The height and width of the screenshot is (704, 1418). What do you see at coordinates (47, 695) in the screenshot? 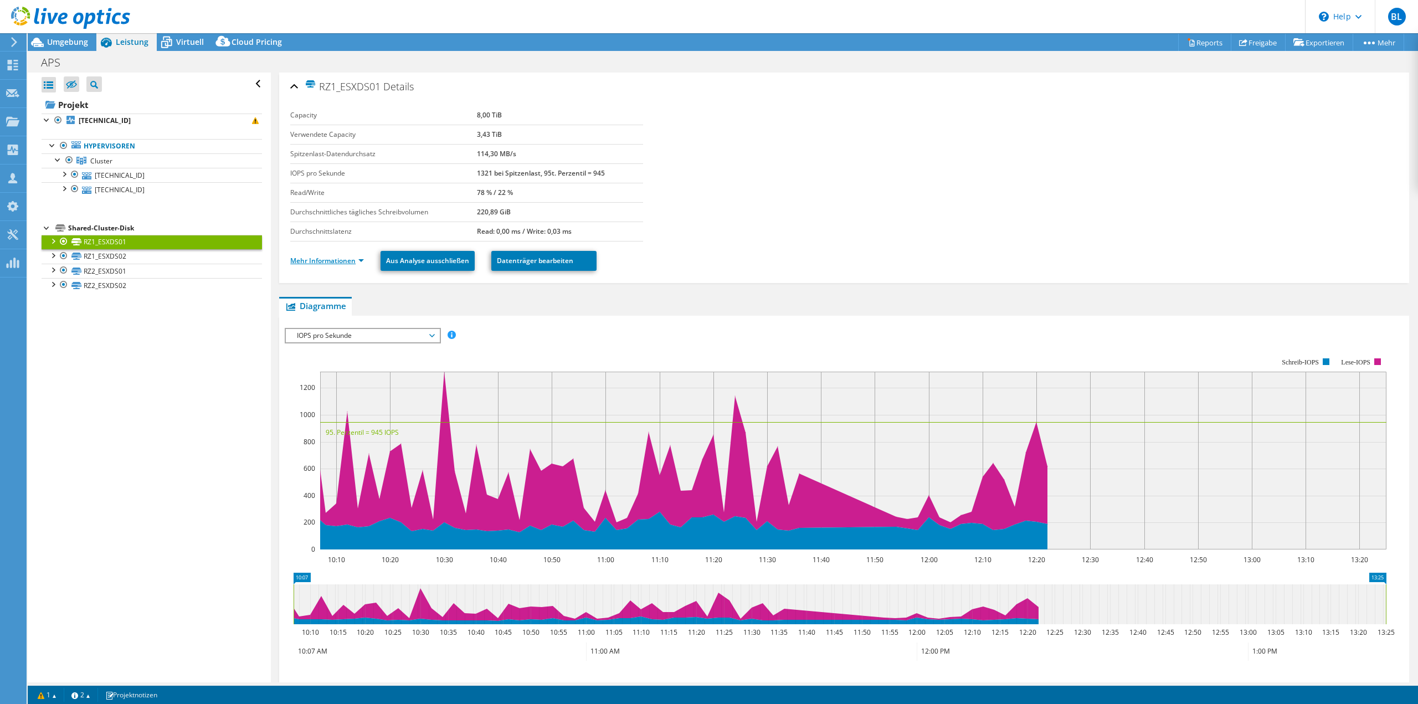
I see `a: 1` at bounding box center [47, 695].